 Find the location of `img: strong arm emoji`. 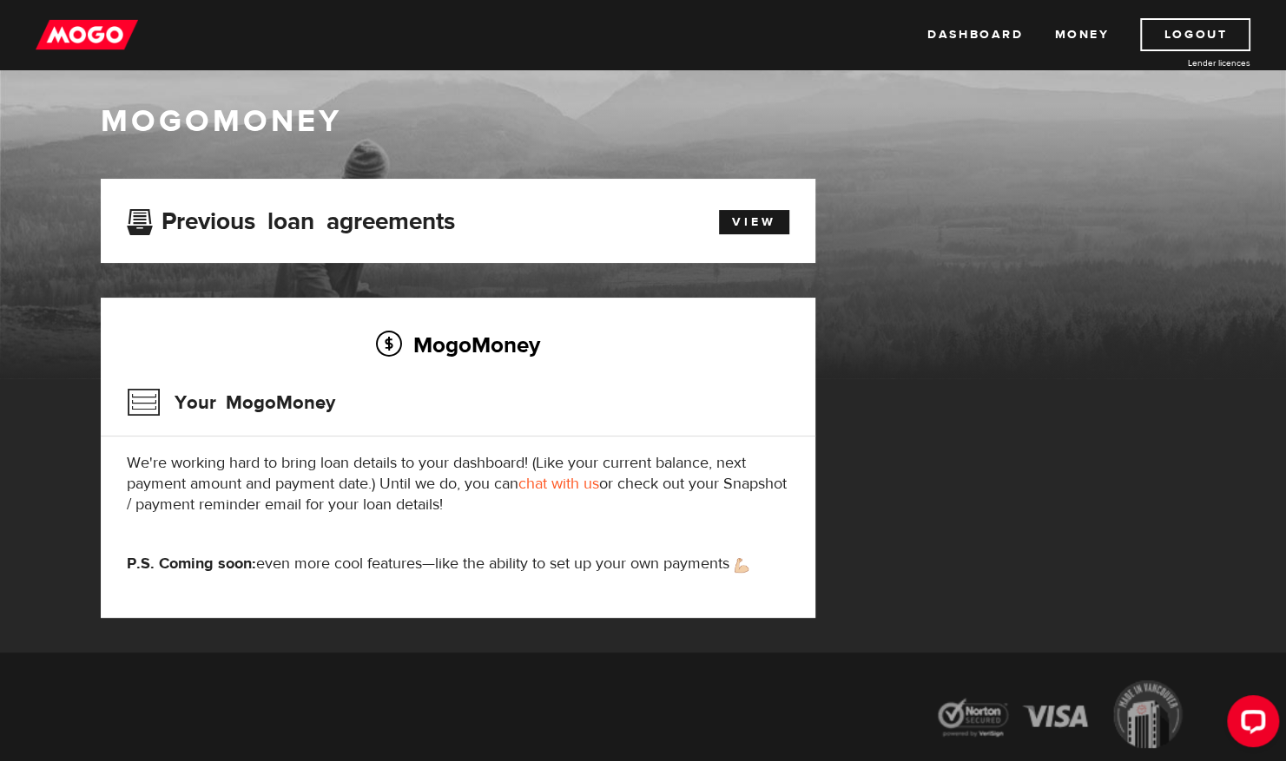

img: strong arm emoji is located at coordinates (742, 565).